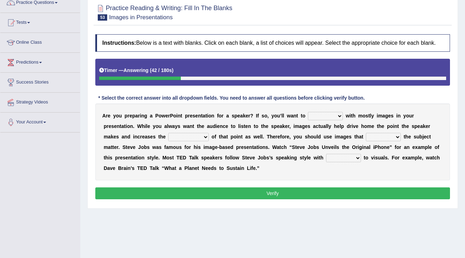 The height and width of the screenshot is (258, 465). What do you see at coordinates (104, 116) in the screenshot?
I see `b: A` at bounding box center [104, 116].